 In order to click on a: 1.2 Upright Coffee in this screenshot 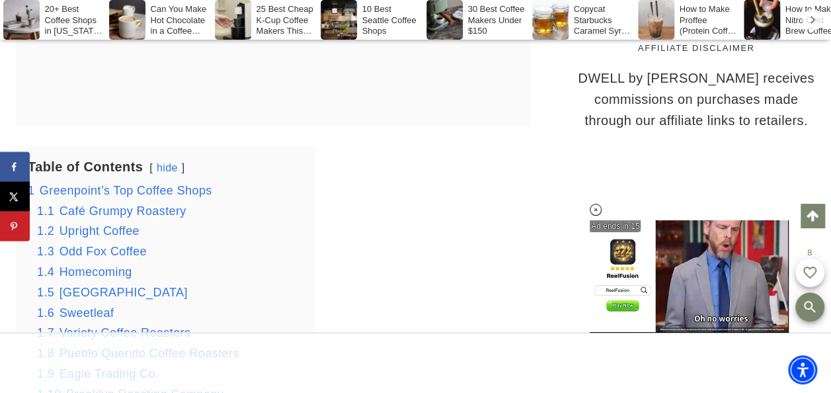, I will do `click(88, 231)`.